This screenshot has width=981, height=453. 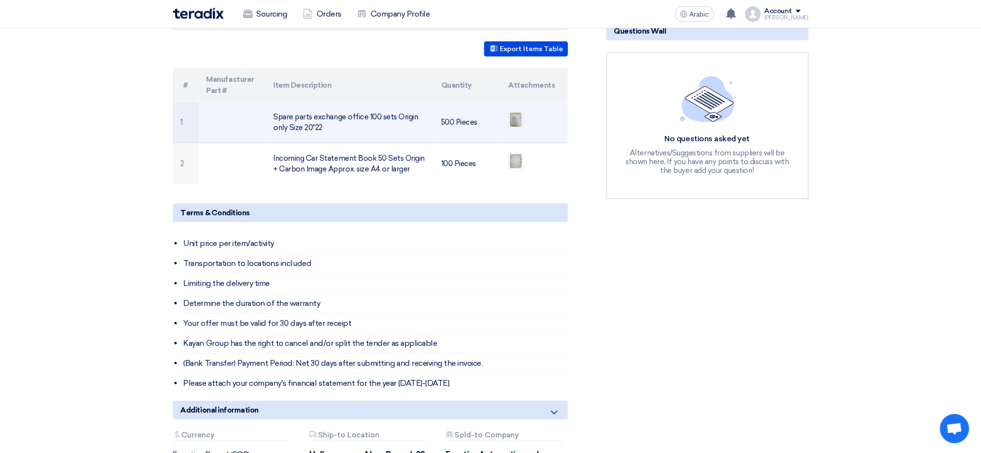 What do you see at coordinates (265, 14) in the screenshot?
I see `a: Sourcing` at bounding box center [265, 14].